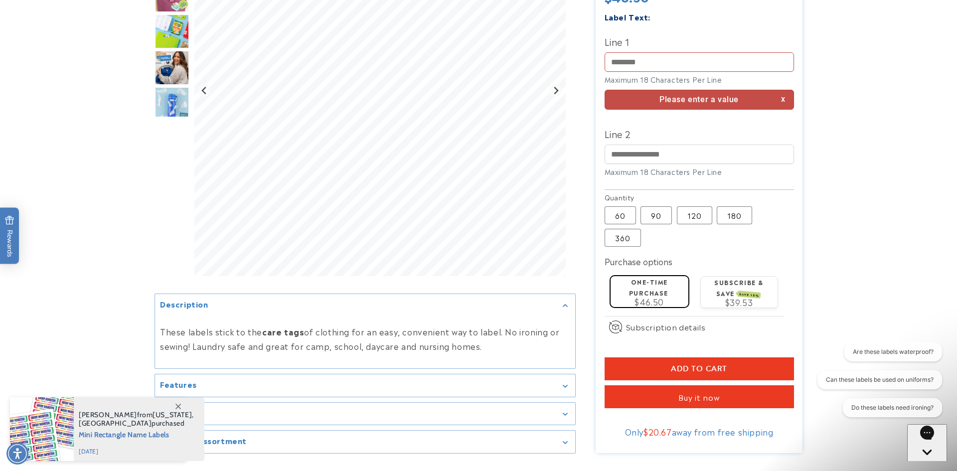 The image size is (957, 471). I want to click on button: Next slide, so click(556, 90).